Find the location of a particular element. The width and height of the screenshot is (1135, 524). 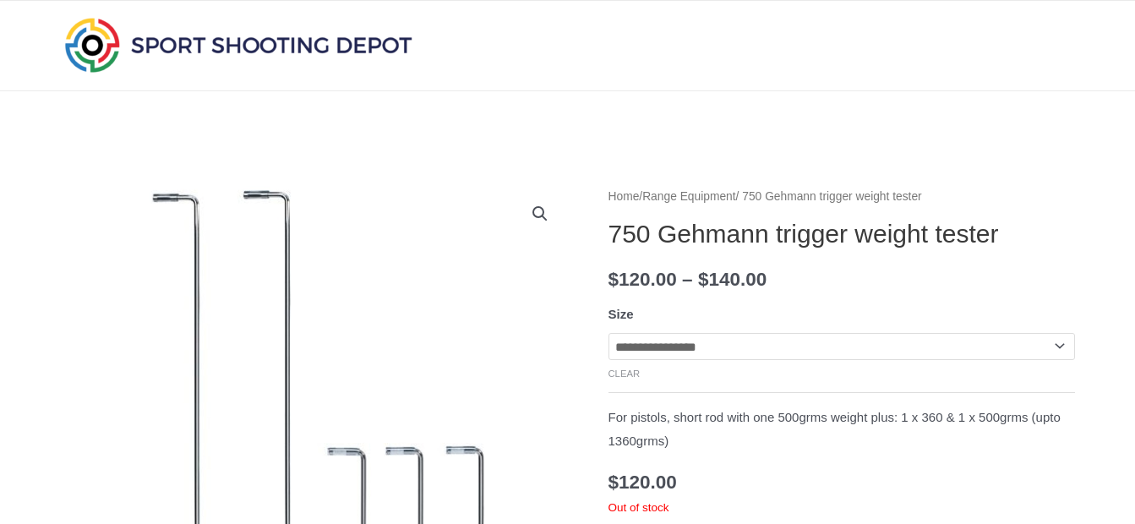

a: Clear options is located at coordinates (624, 373).